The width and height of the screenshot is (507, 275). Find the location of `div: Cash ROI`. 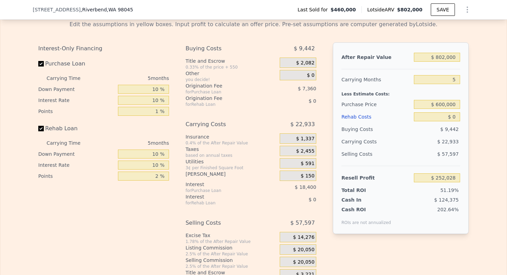

div: Cash ROI is located at coordinates (366, 210).